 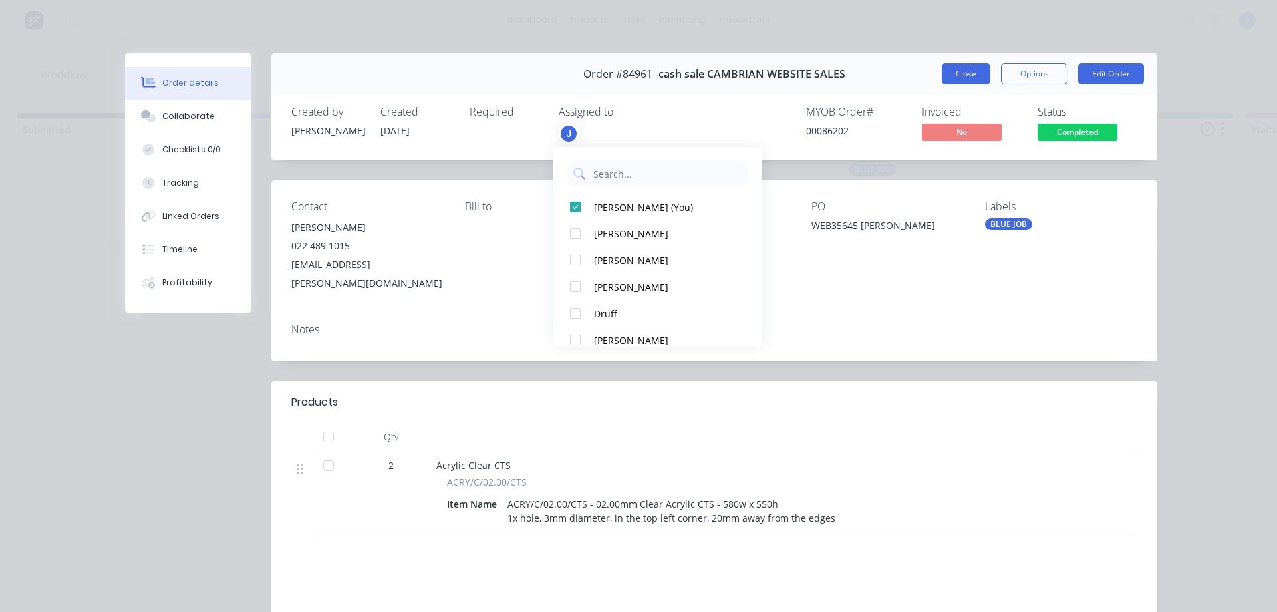 What do you see at coordinates (188, 216) in the screenshot?
I see `button: Linked Orders` at bounding box center [188, 216].